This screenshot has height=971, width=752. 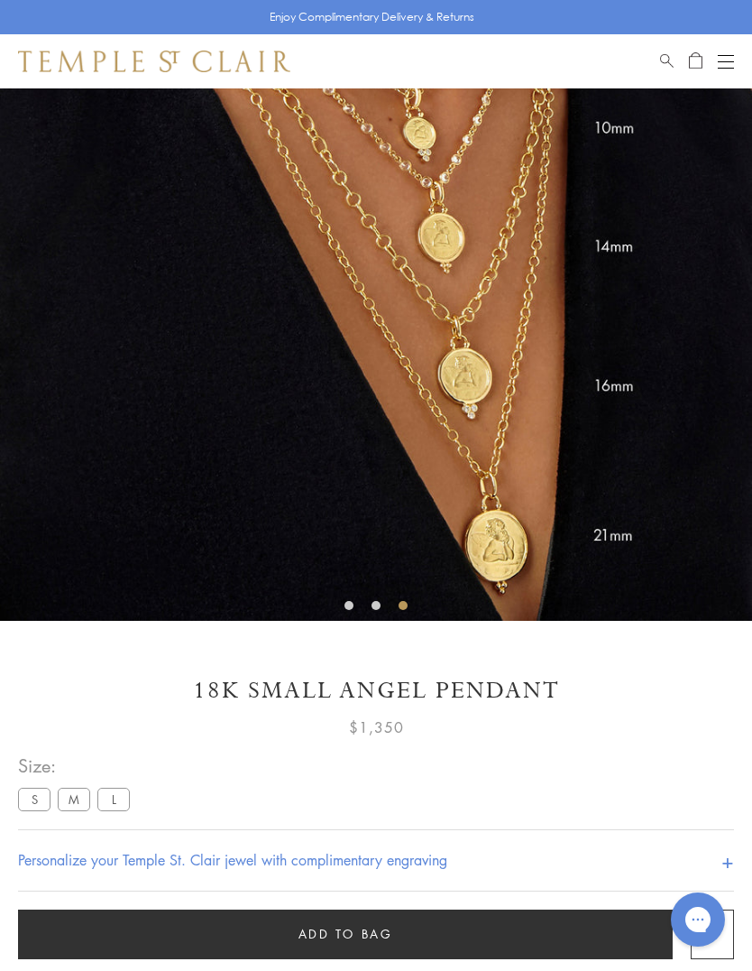 What do you see at coordinates (74, 798) in the screenshot?
I see `label: M` at bounding box center [74, 798].